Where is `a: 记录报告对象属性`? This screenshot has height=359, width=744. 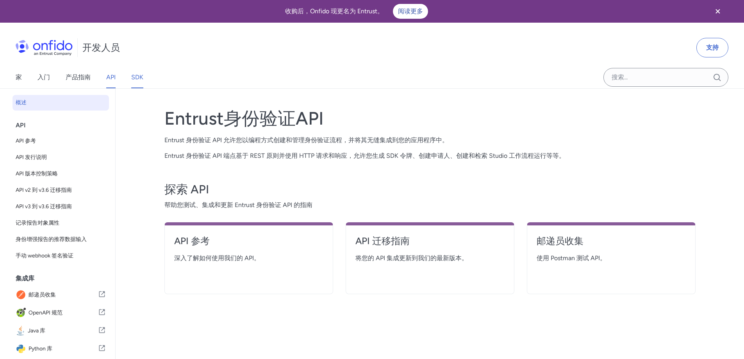
a: 记录报告对象属性 is located at coordinates (61, 223).